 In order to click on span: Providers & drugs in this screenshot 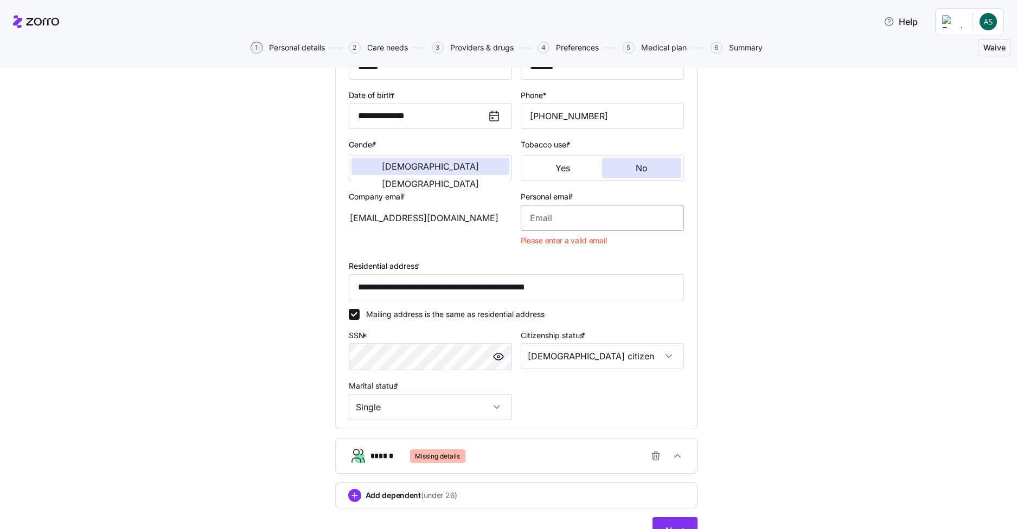, I will do `click(481, 48)`.